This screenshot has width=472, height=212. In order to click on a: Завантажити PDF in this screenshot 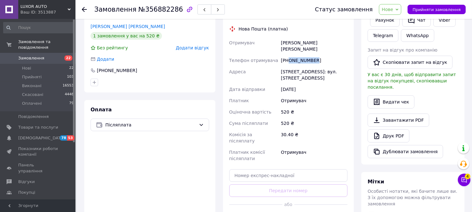, I will do `click(399, 120)`.